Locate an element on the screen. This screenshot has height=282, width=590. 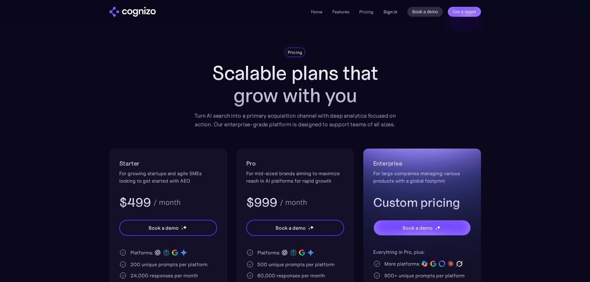
a: home is located at coordinates (133, 12).